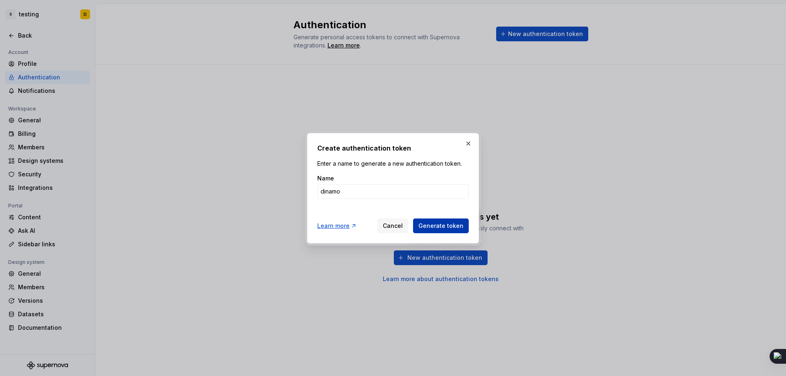 This screenshot has height=376, width=786. Describe the element at coordinates (393, 226) in the screenshot. I see `span: Cancel` at that location.